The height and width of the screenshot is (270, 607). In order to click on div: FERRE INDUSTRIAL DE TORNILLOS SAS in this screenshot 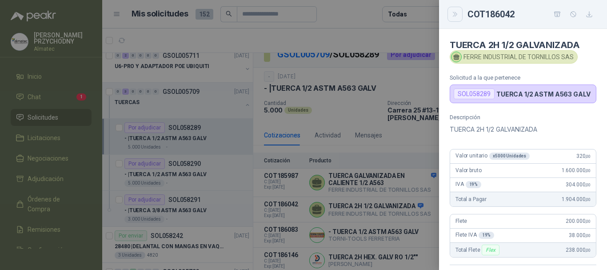, I will do `click(514, 57)`.